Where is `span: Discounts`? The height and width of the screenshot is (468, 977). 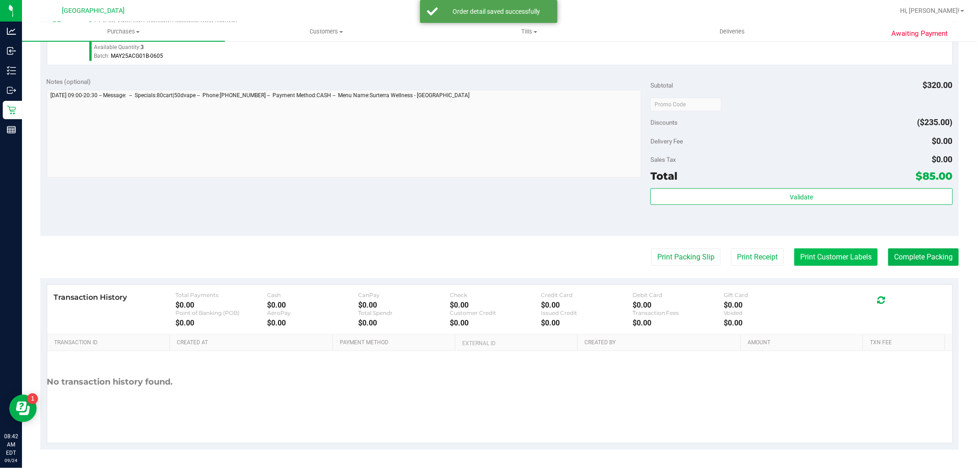
span: Discounts is located at coordinates (664, 122).